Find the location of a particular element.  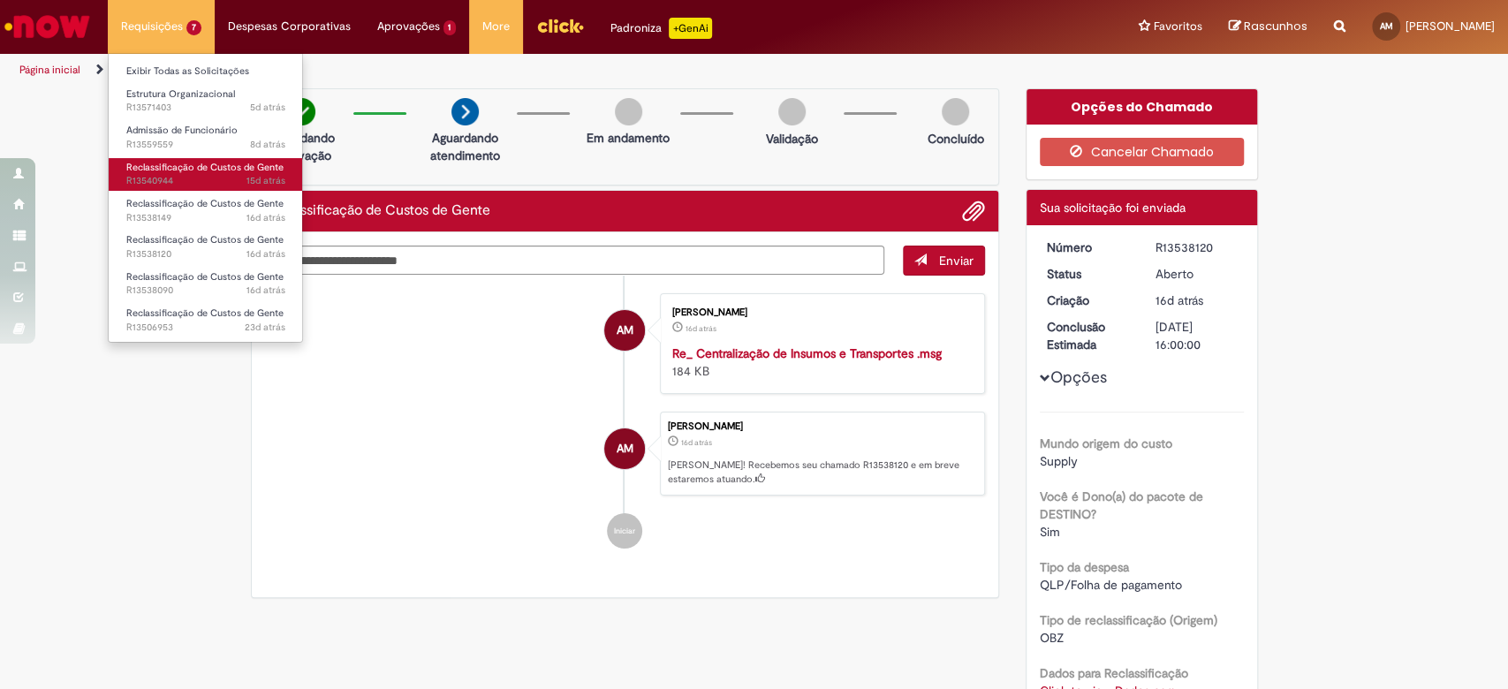

span: QLP/Folha de pagamento is located at coordinates (1110, 585).